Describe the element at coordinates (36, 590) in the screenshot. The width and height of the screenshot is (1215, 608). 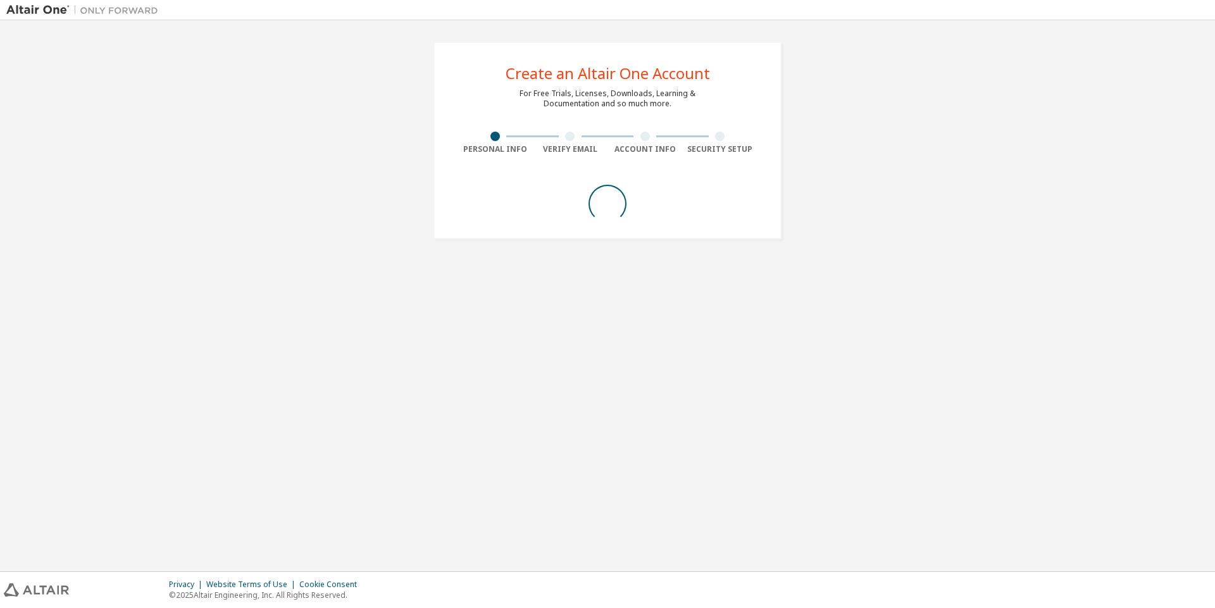
I see `img: altair_logo.svg` at that location.